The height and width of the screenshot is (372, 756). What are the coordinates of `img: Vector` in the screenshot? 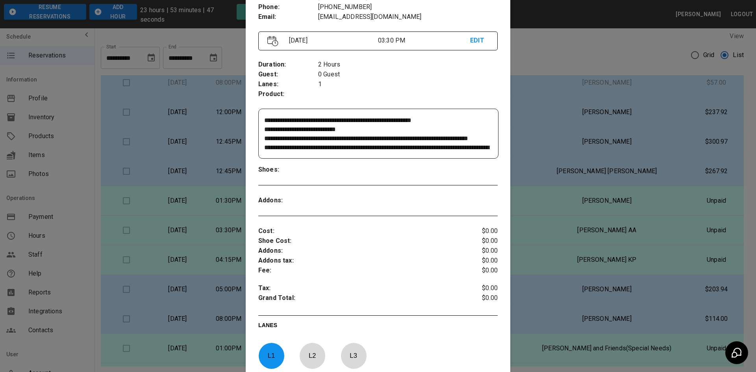 It's located at (273, 41).